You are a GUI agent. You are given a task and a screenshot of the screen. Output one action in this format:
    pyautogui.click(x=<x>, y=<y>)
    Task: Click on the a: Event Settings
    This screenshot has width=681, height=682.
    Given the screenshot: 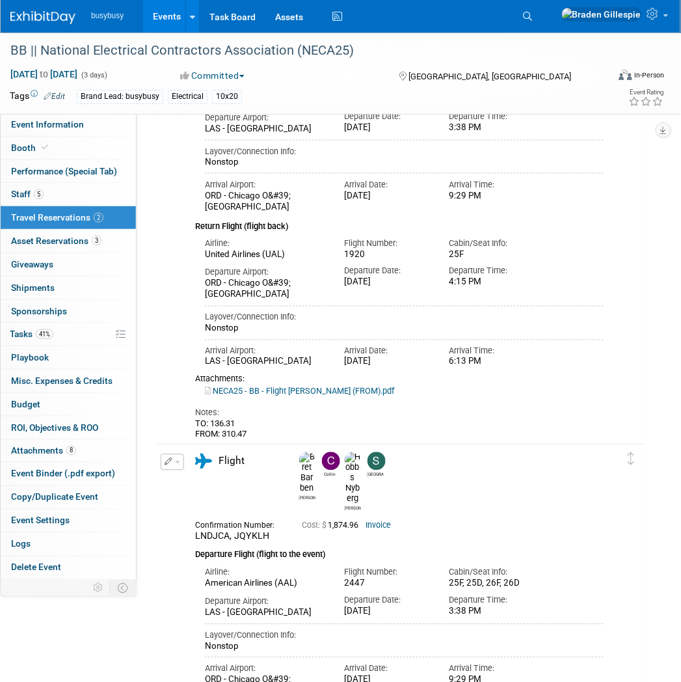 What is the action you would take?
    pyautogui.click(x=68, y=520)
    